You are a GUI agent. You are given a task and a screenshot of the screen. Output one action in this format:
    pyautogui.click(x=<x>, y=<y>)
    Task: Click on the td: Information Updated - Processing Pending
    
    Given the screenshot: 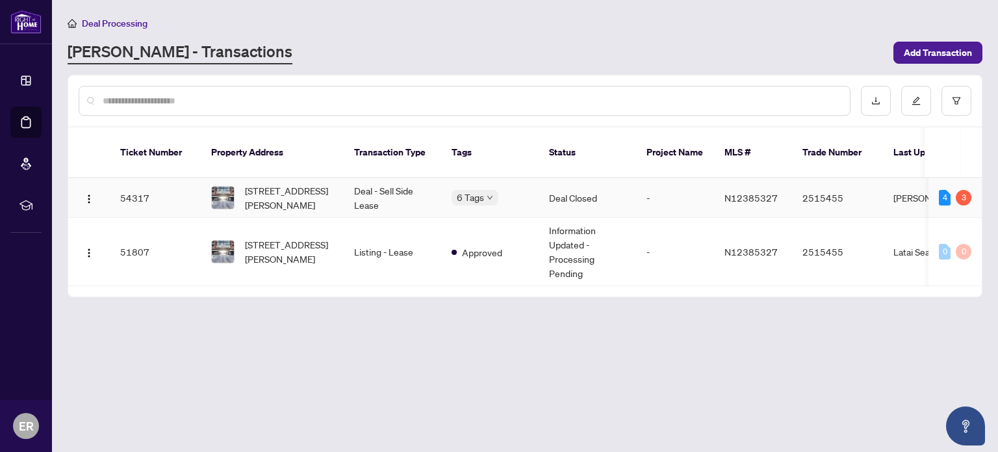 What is the action you would take?
    pyautogui.click(x=588, y=252)
    